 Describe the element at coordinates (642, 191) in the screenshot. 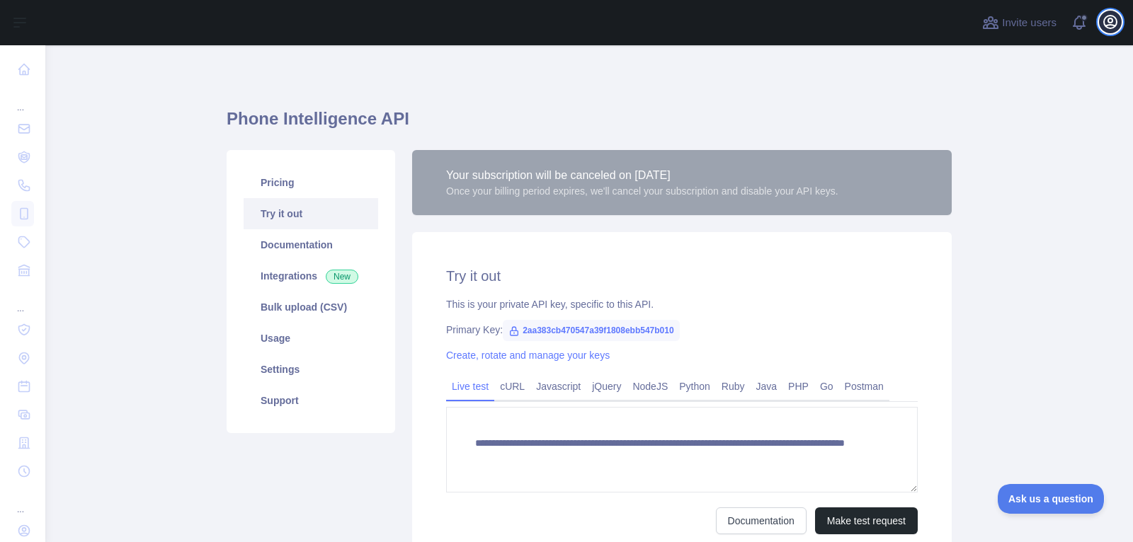

I see `div: Once your billing period expires, we'll cancel your subscription and disable your API keys.` at that location.